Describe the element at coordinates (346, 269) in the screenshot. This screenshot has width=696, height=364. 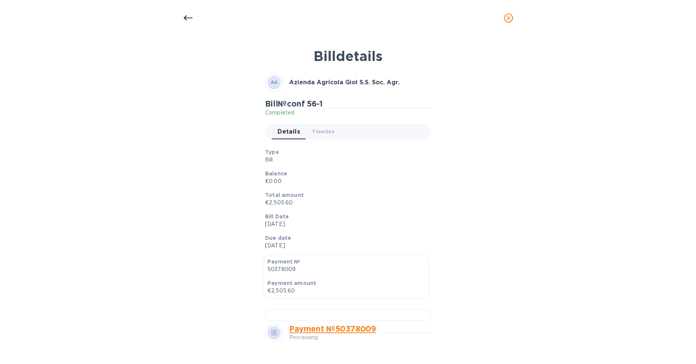
I see `p: 50378009` at that location.